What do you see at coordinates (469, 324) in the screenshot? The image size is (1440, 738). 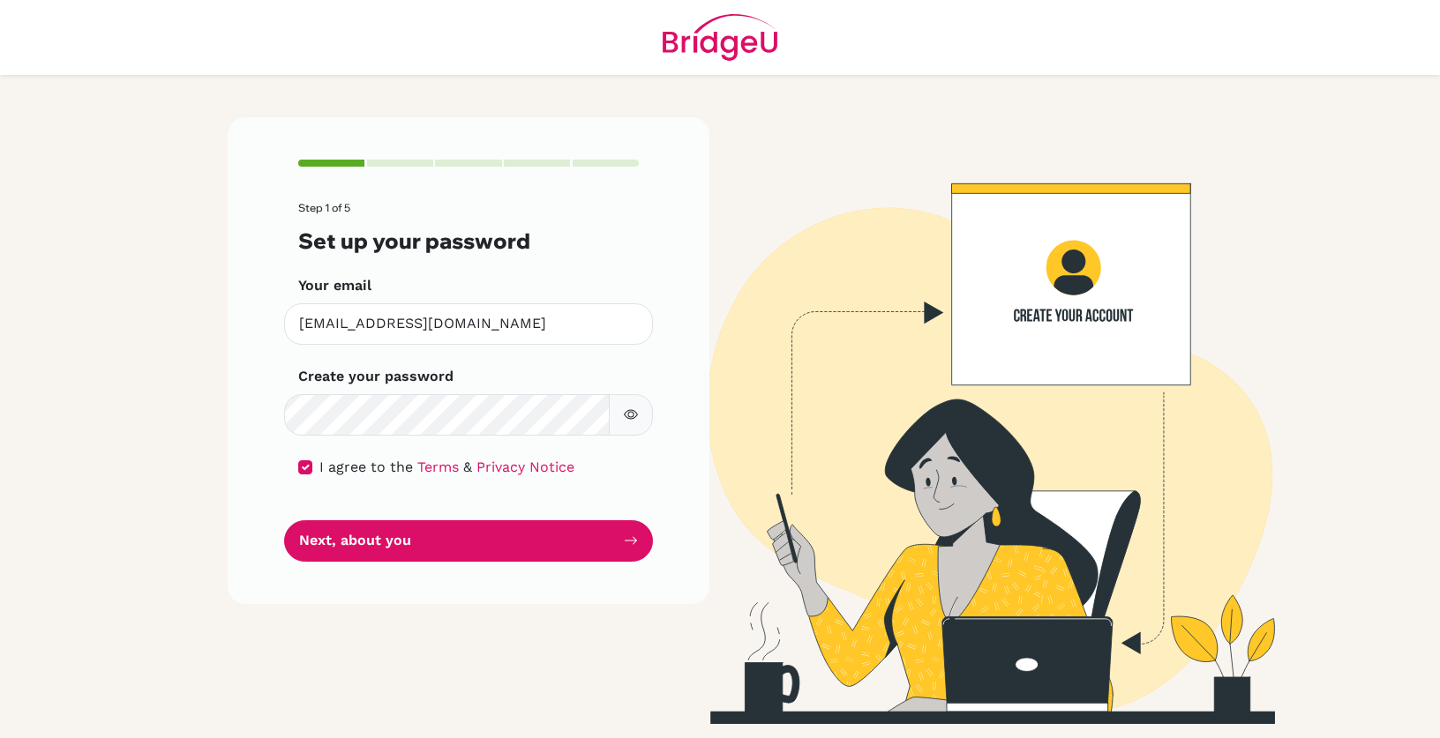 I see `input: Insert your email*` at bounding box center [469, 324].